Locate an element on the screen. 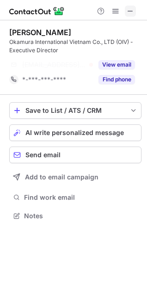 The height and width of the screenshot is (295, 147). span: Add to email campaign is located at coordinates (61, 177).